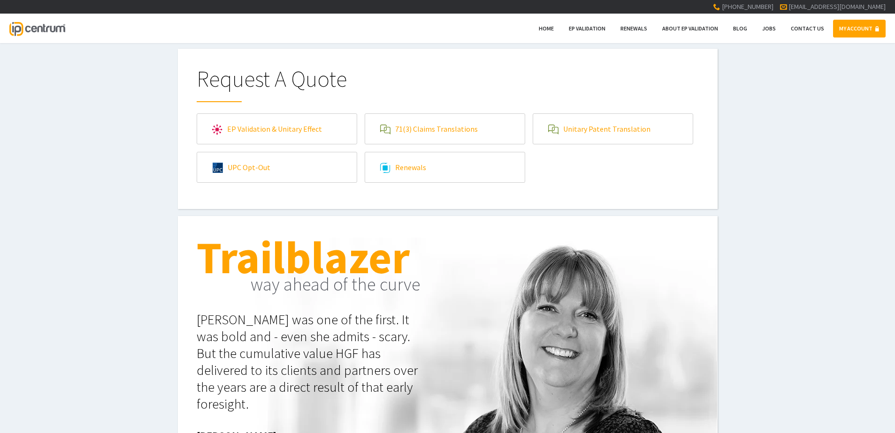 The height and width of the screenshot is (433, 895). I want to click on span: Renewals, so click(633, 28).